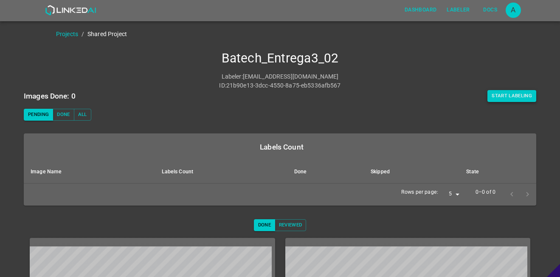 This screenshot has height=277, width=560. Describe the element at coordinates (421, 10) in the screenshot. I see `a: Dashboard` at that location.